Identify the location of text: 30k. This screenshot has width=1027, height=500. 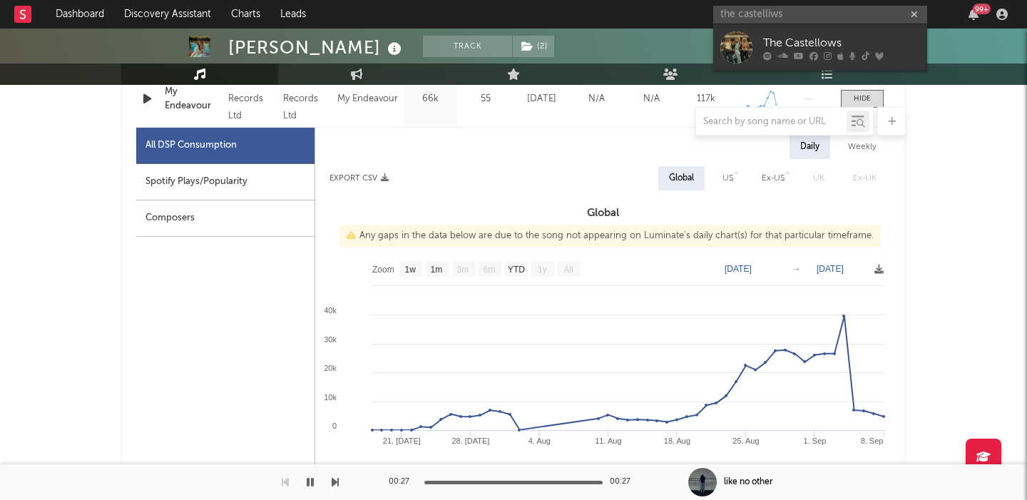
(330, 340).